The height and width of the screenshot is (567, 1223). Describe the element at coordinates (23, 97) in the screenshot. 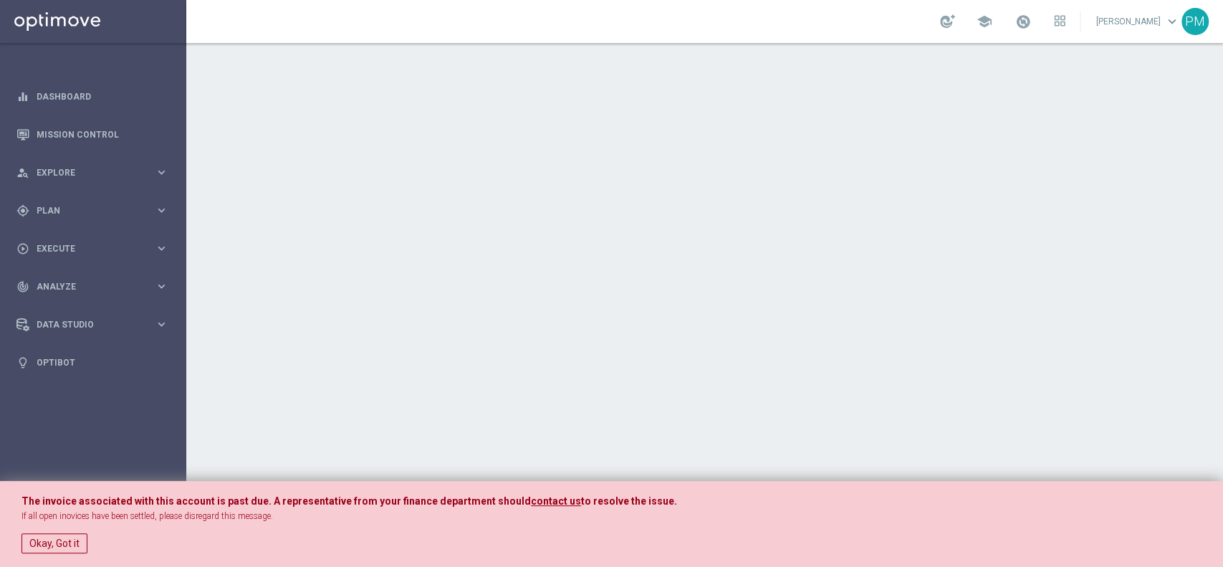

I see `i: equalizer` at that location.